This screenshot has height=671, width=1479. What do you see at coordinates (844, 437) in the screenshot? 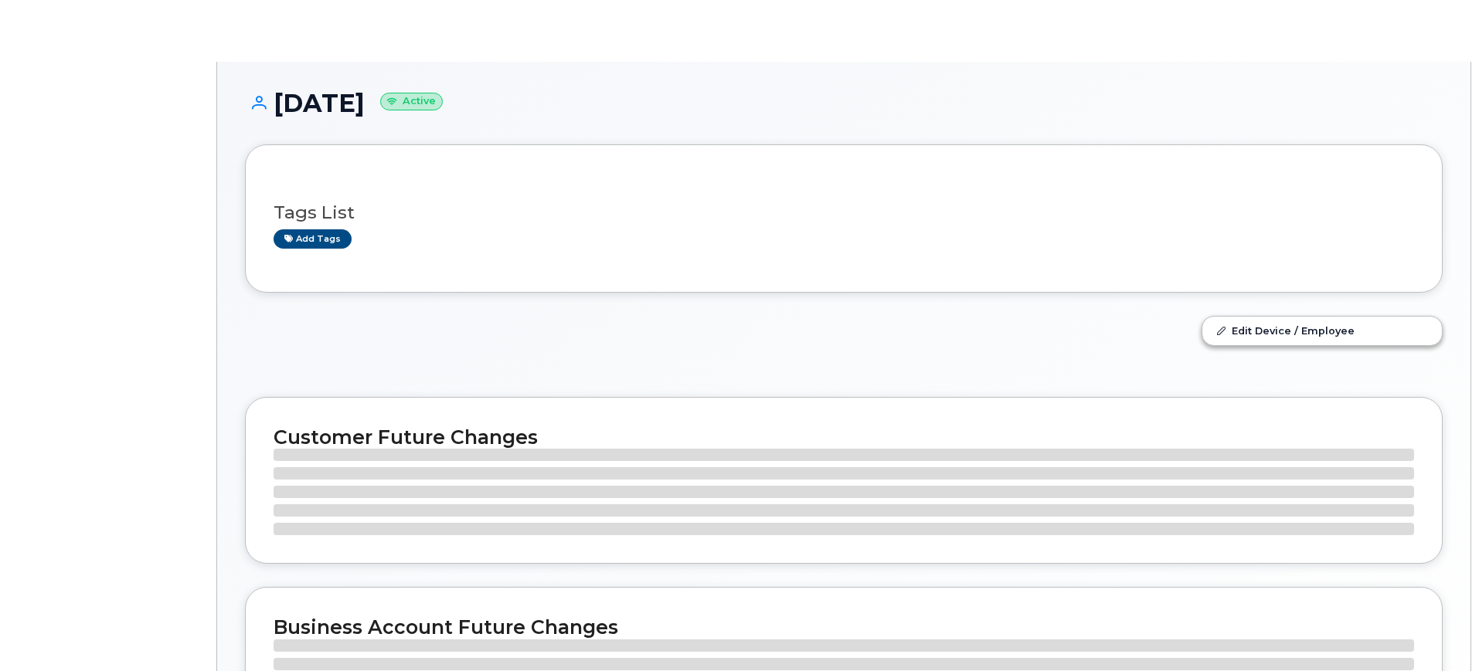
I see `h2: Customer Future Changes` at bounding box center [844, 437].